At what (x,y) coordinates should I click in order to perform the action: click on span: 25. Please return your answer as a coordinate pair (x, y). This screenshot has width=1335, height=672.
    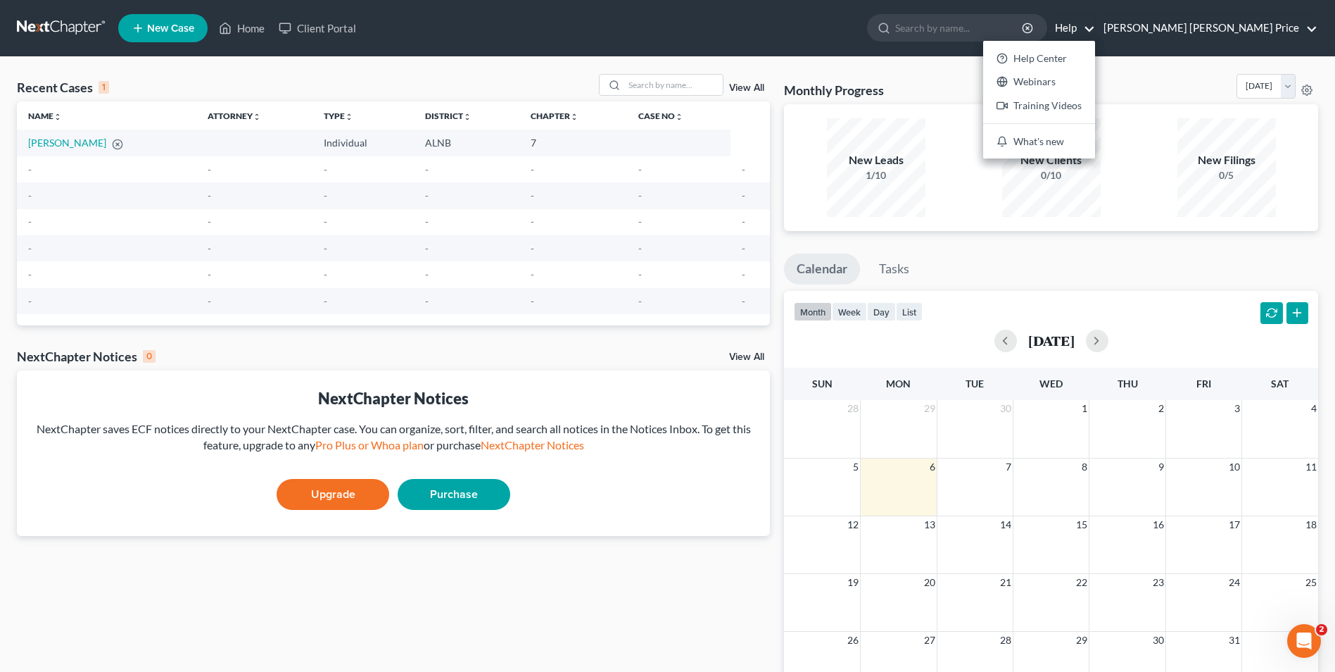
    Looking at the image, I should click on (1311, 582).